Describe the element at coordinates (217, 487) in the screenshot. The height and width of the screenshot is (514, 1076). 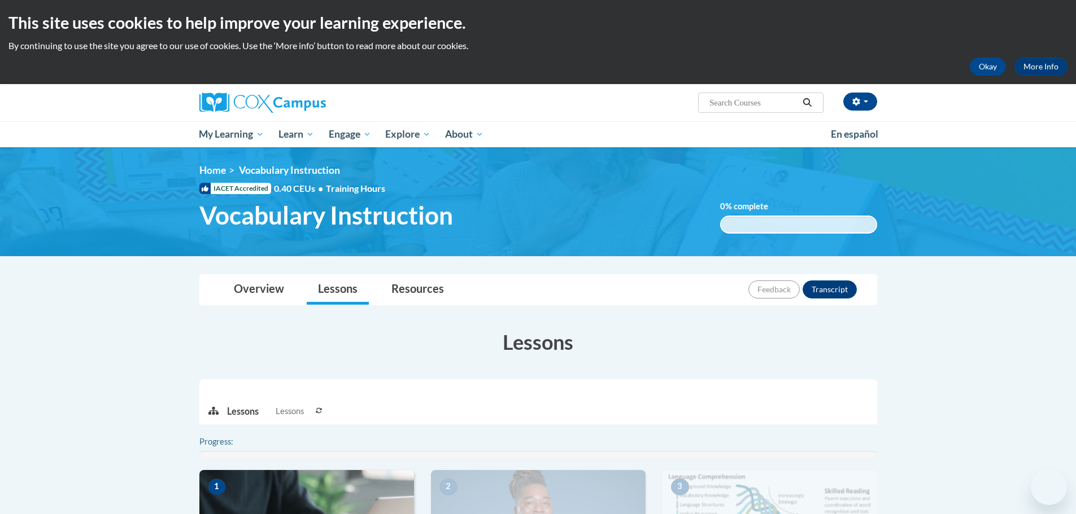
I see `span: 1` at that location.